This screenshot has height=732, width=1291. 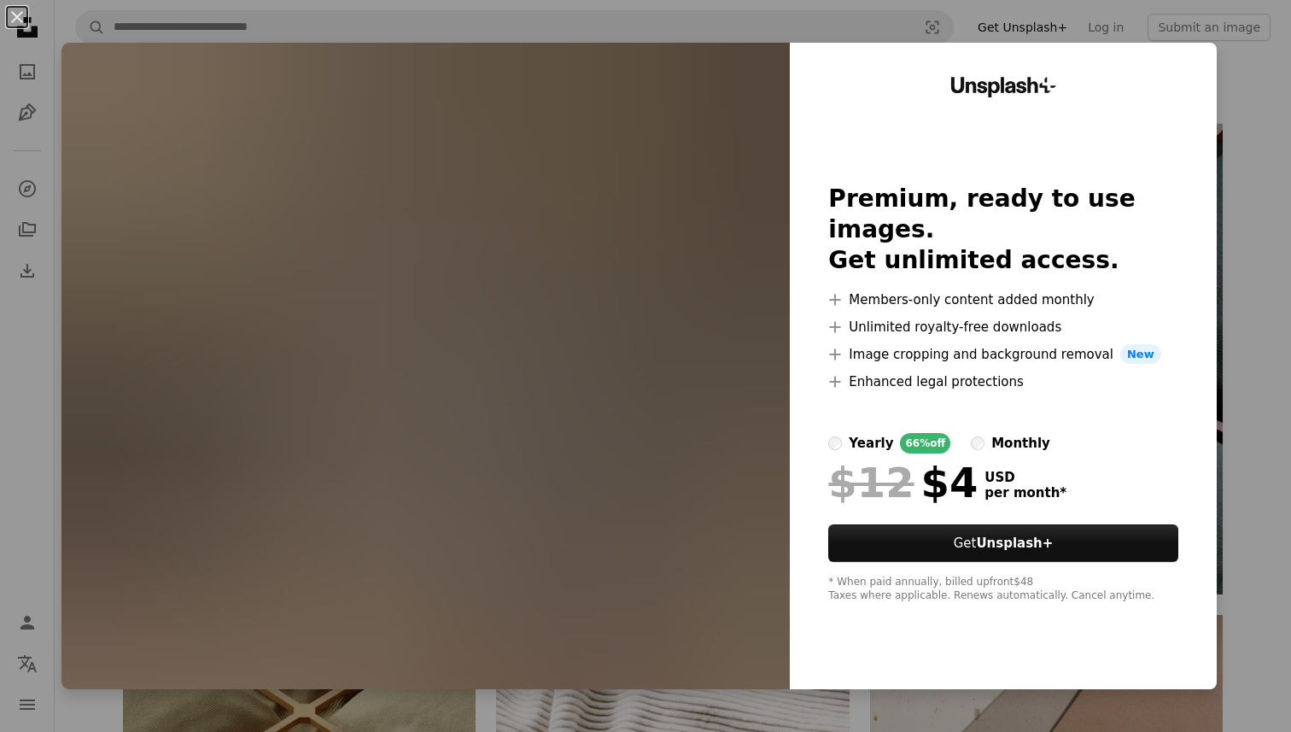 I want to click on div: $4, so click(x=902, y=482).